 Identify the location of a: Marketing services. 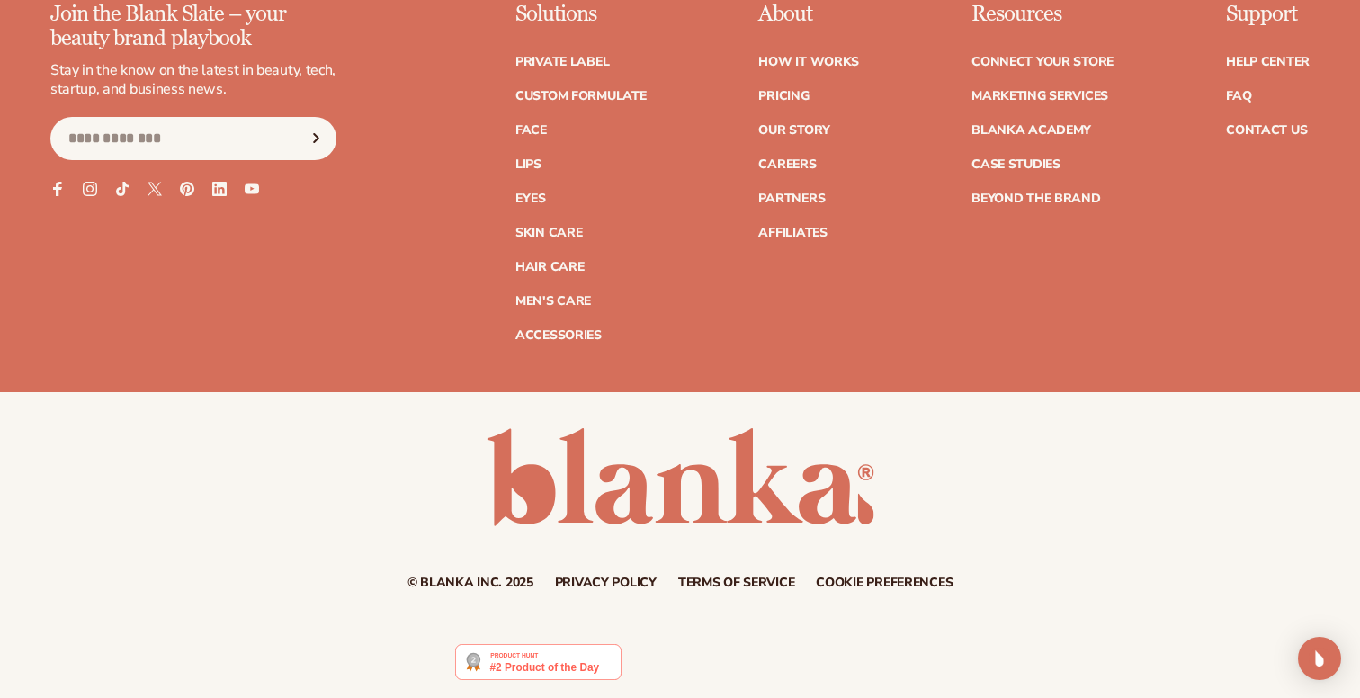
(1040, 96).